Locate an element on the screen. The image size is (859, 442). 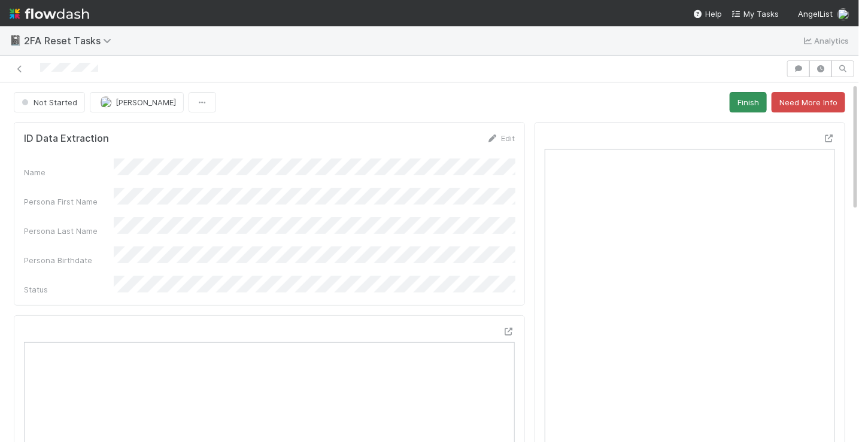
a: Edit is located at coordinates (500, 138).